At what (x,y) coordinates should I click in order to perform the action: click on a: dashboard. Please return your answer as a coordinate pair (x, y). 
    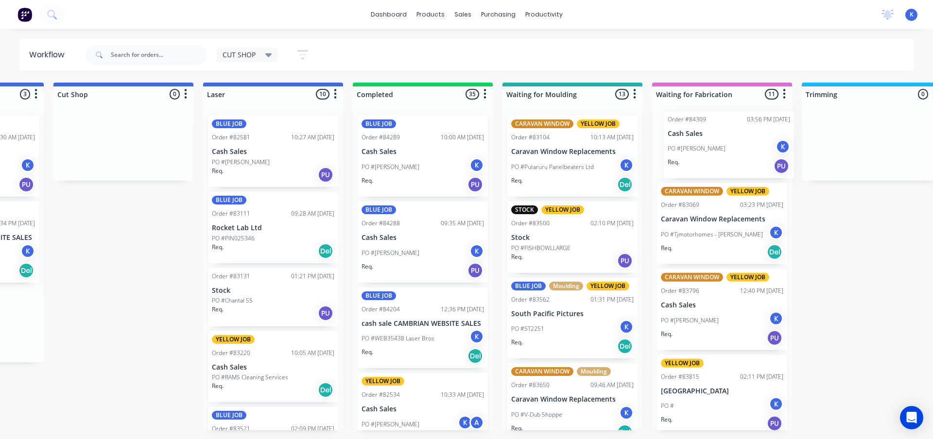
    Looking at the image, I should click on (389, 15).